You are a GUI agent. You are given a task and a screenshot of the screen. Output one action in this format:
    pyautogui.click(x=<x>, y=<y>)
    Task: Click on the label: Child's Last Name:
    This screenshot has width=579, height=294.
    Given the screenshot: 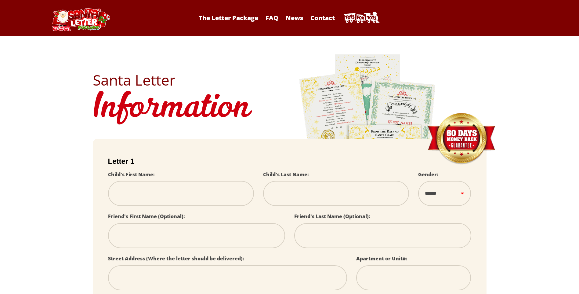 What is the action you would take?
    pyautogui.click(x=286, y=174)
    